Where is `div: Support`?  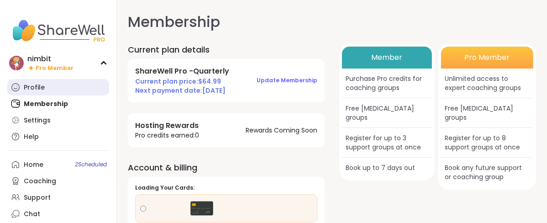
div: Support is located at coordinates (37, 198).